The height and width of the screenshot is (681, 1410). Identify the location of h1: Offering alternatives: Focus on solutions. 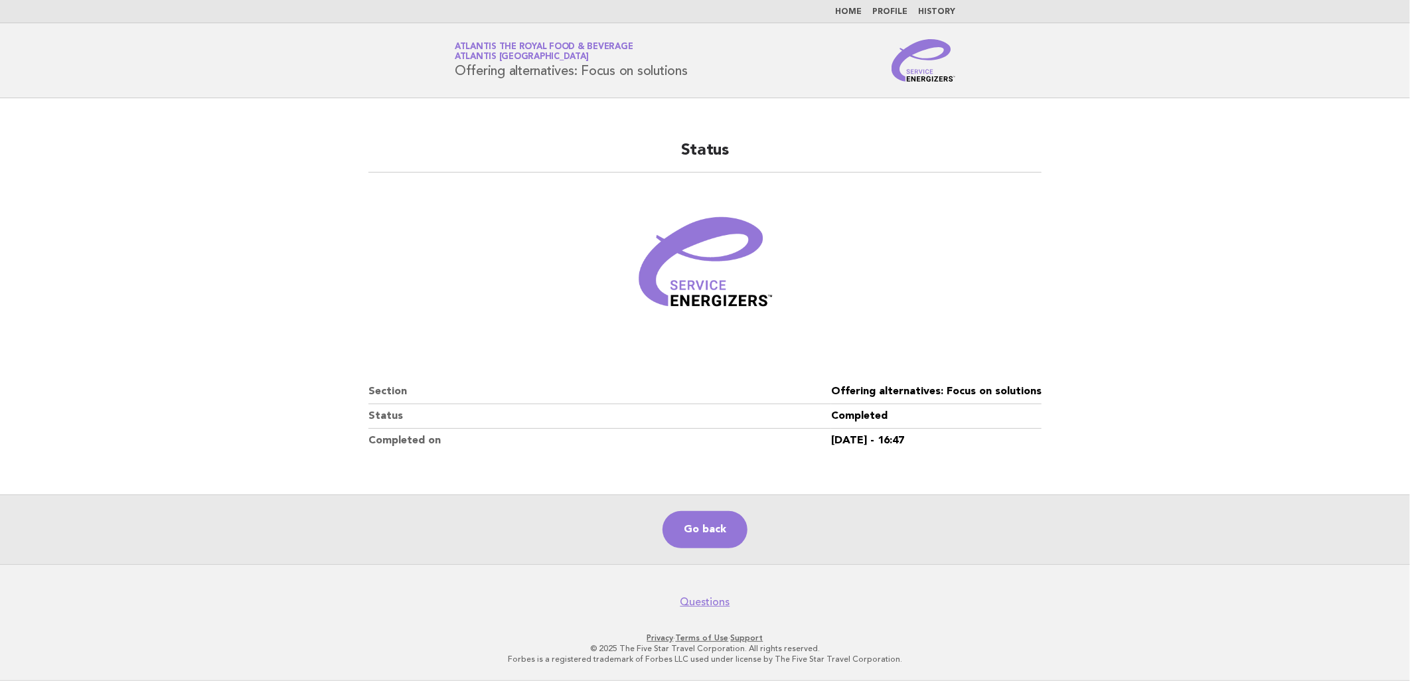
(571, 60).